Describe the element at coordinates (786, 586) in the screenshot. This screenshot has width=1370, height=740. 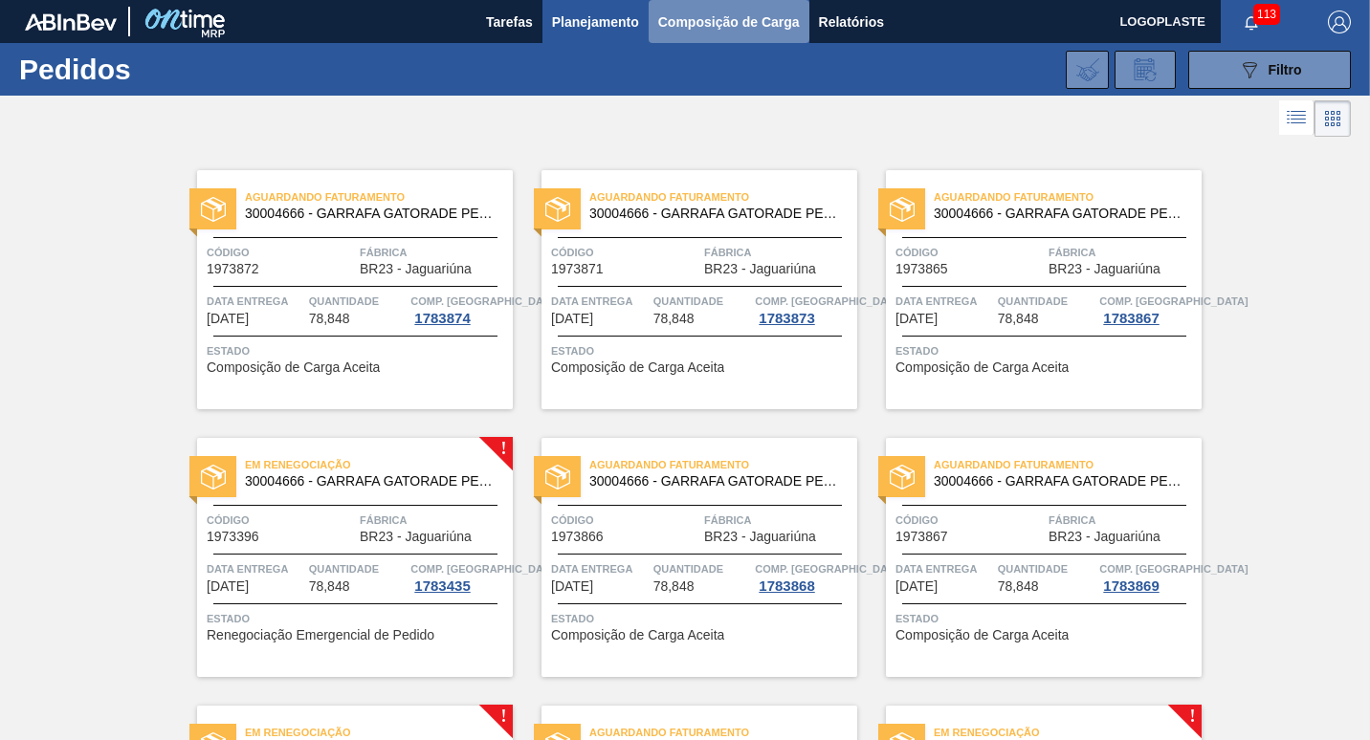
I see `div: 1783868` at that location.